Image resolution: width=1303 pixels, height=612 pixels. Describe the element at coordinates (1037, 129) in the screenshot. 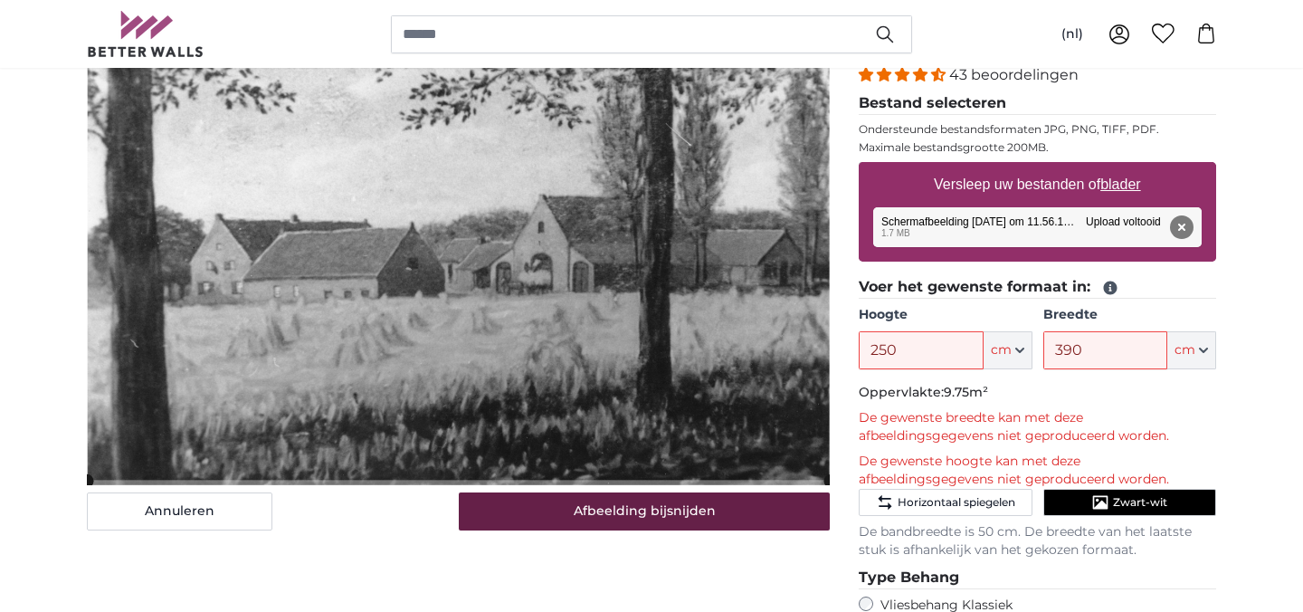

I see `p: Ondersteunde bestandsformaten JPG, PNG, TIFF, PDF.` at that location.